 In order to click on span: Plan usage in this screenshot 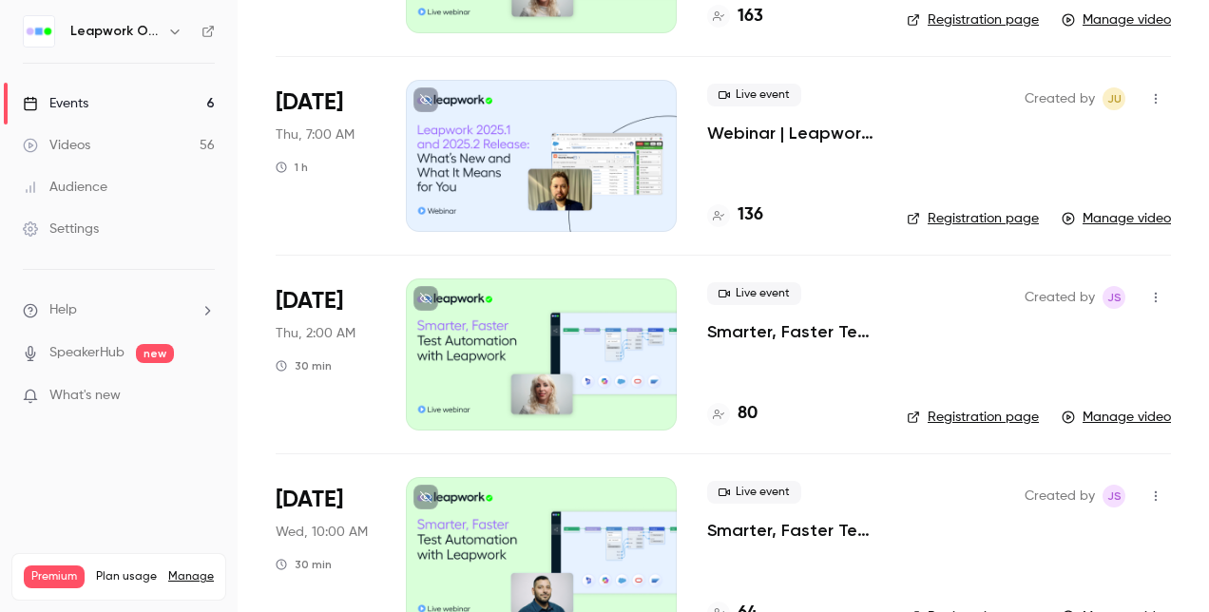, I will do `click(126, 577)`.